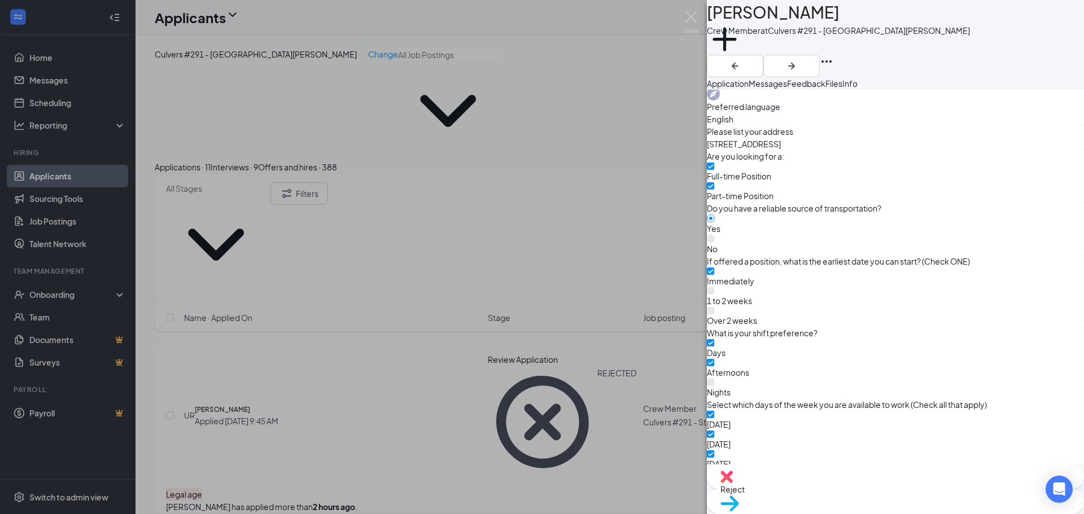  I want to click on span: Immediately, so click(731, 281).